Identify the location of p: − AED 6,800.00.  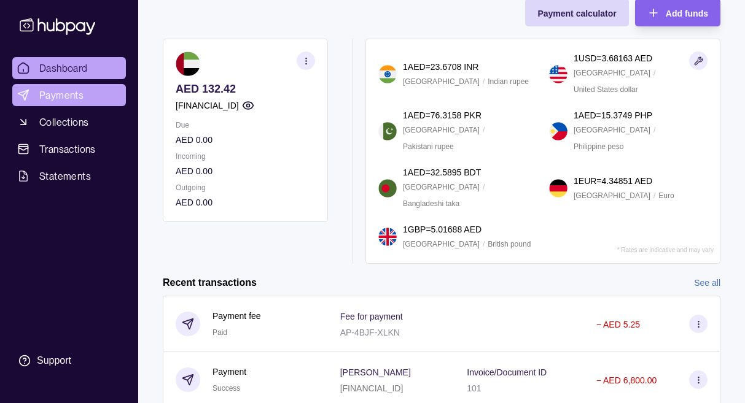
(626, 381).